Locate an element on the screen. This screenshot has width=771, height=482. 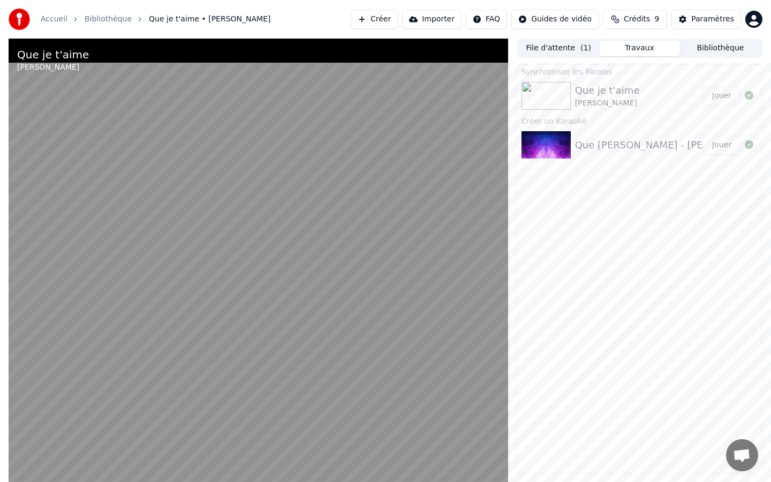
button: FAQ is located at coordinates (486, 19).